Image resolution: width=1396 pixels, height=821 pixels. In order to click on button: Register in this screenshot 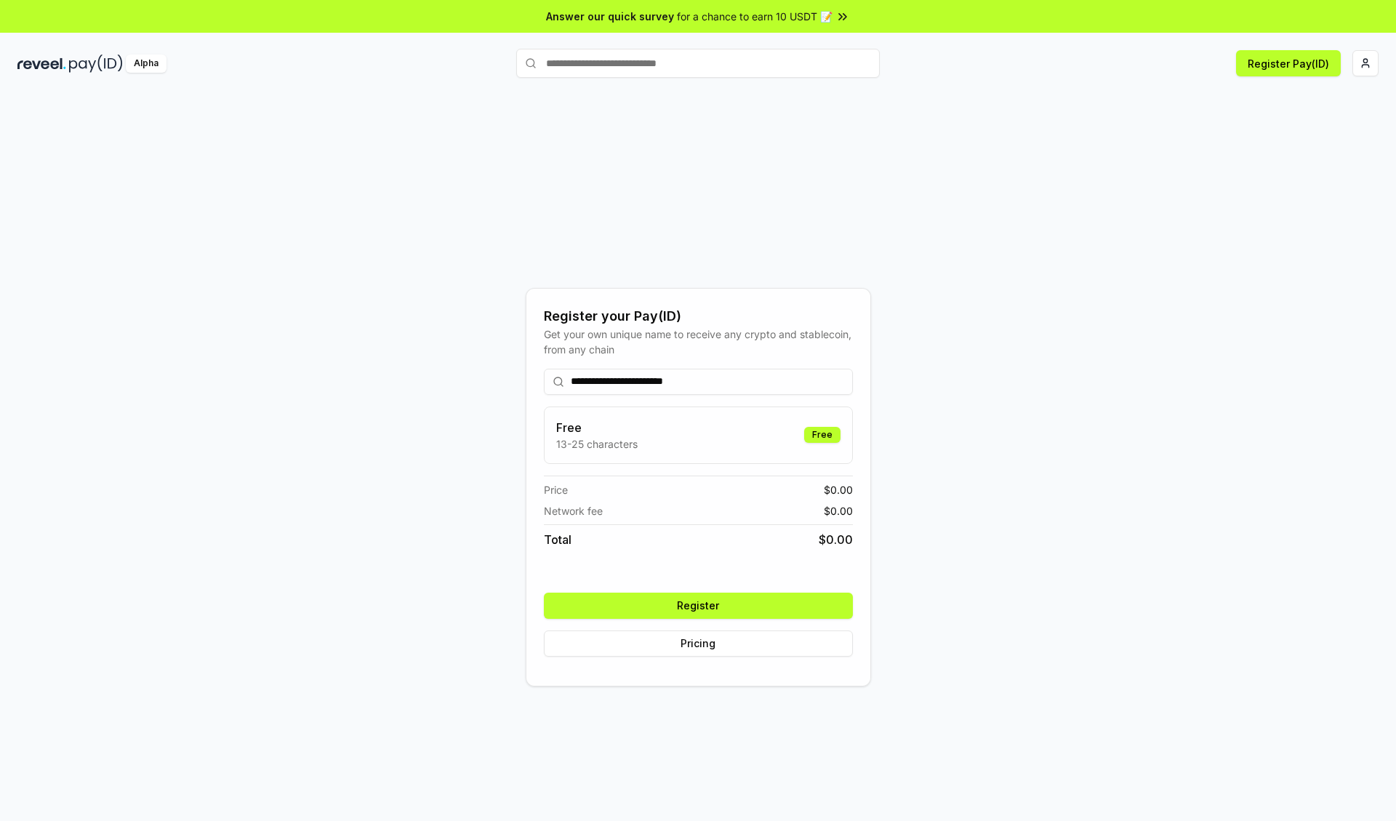, I will do `click(698, 606)`.